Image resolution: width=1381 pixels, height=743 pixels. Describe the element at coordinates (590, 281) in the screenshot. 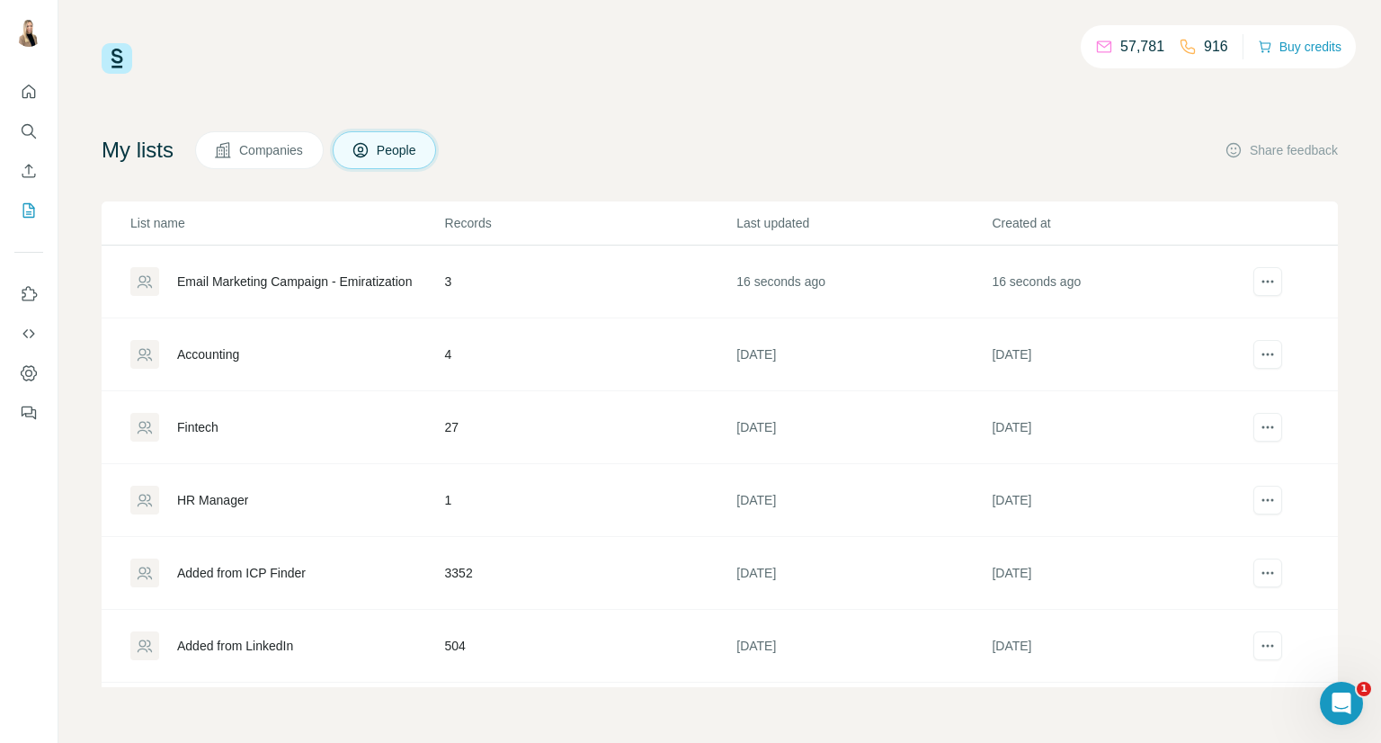

I see `td: 3` at that location.